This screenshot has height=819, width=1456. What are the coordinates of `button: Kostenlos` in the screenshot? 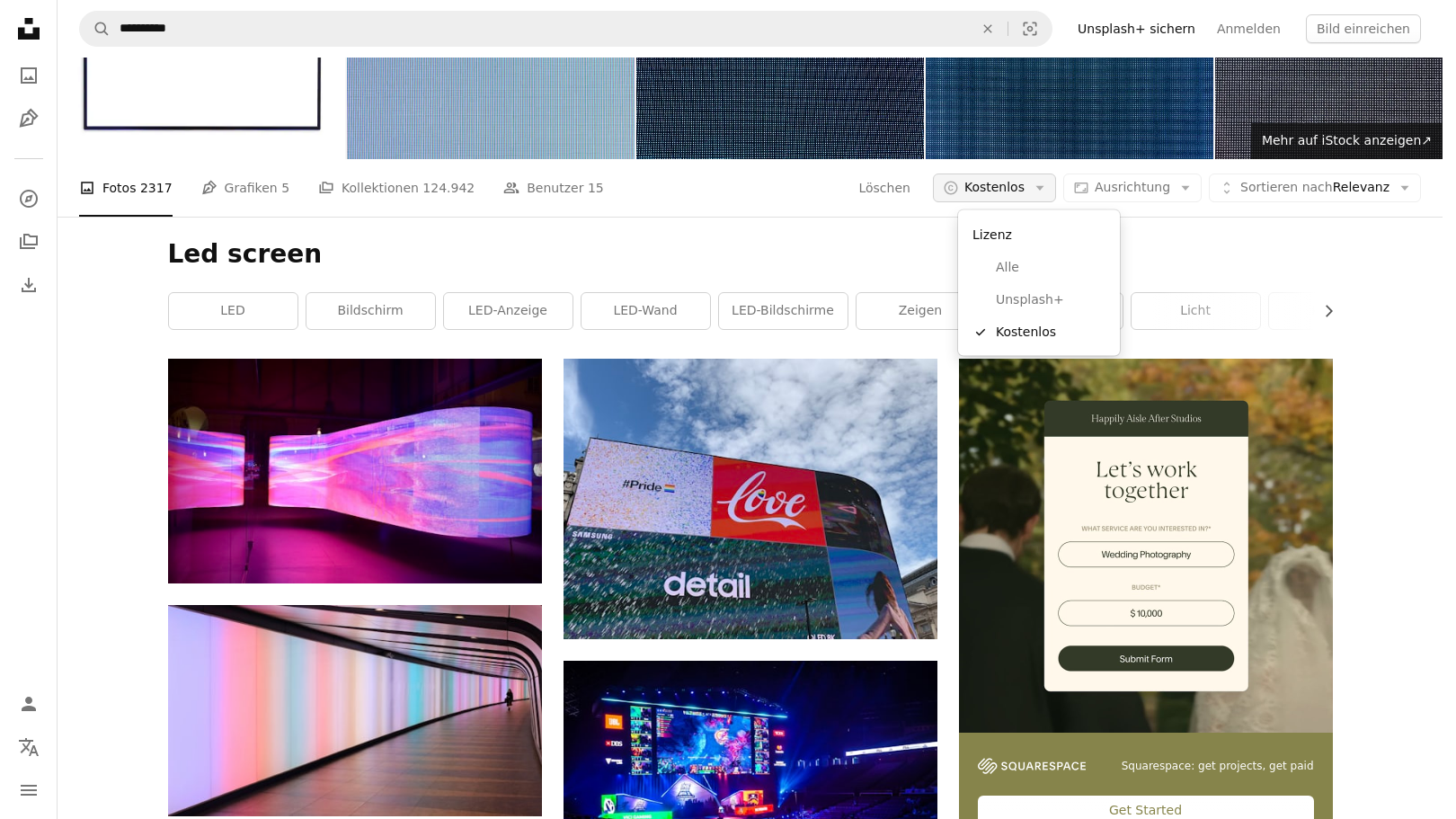 It's located at (994, 188).